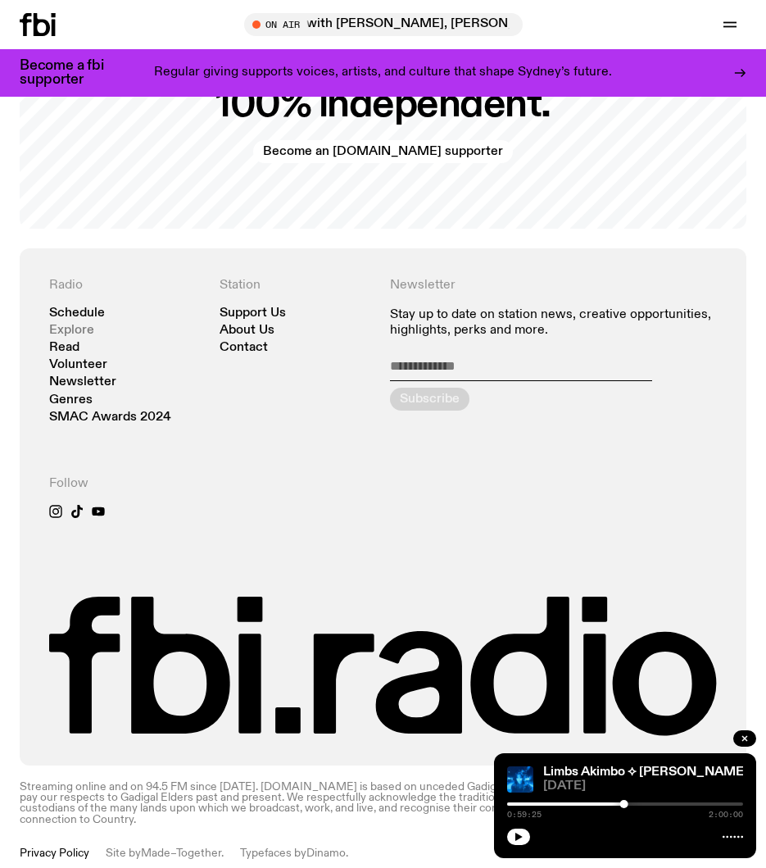  I want to click on h4: Station, so click(298, 285).